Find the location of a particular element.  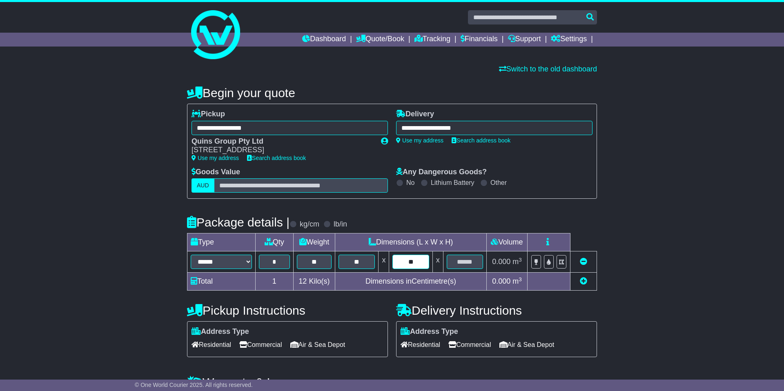

a: Support is located at coordinates (524, 40).